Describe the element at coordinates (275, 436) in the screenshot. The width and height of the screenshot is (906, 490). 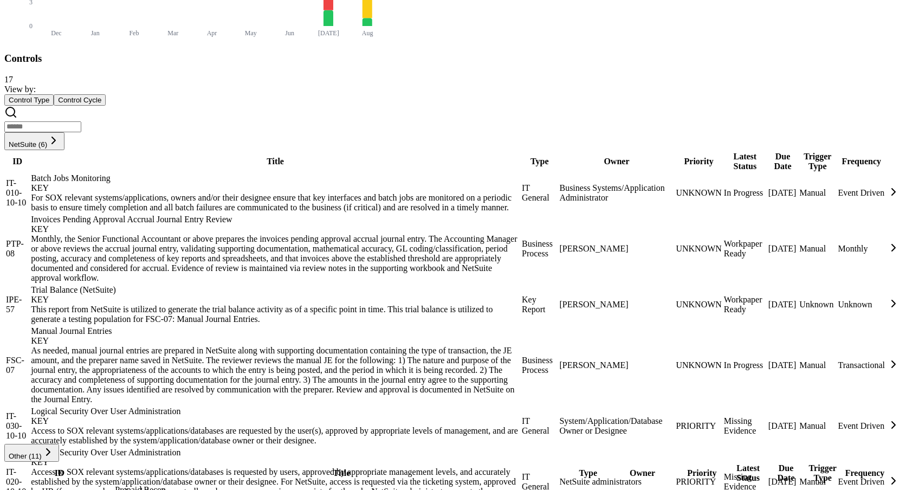
I see `div: Access to SOX relevant systems/applications/databases are requested by the user(s), approved by a...` at that location.